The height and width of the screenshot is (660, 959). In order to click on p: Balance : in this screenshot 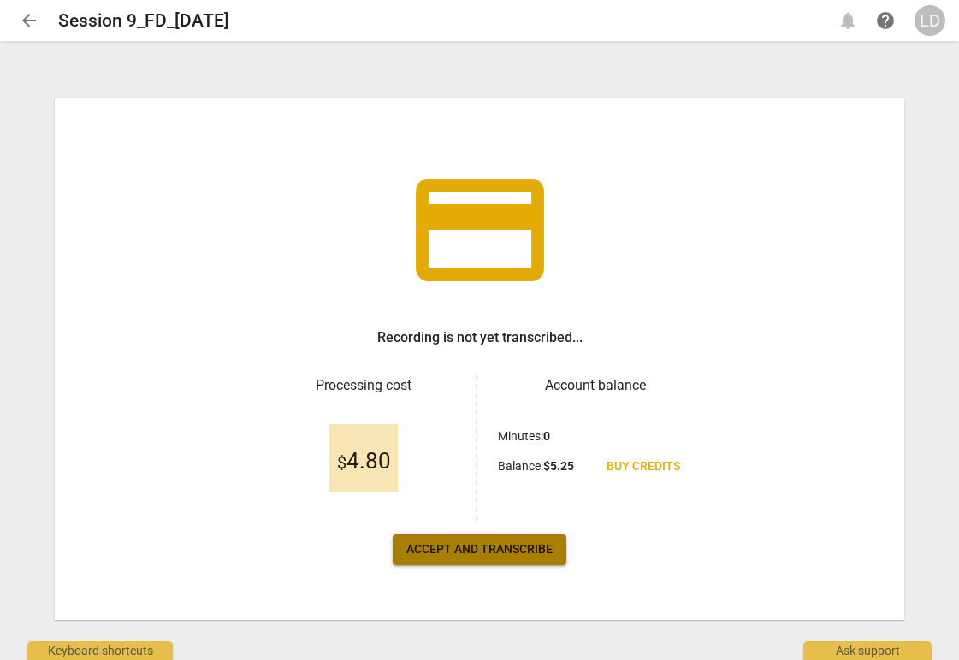, I will do `click(535, 466)`.